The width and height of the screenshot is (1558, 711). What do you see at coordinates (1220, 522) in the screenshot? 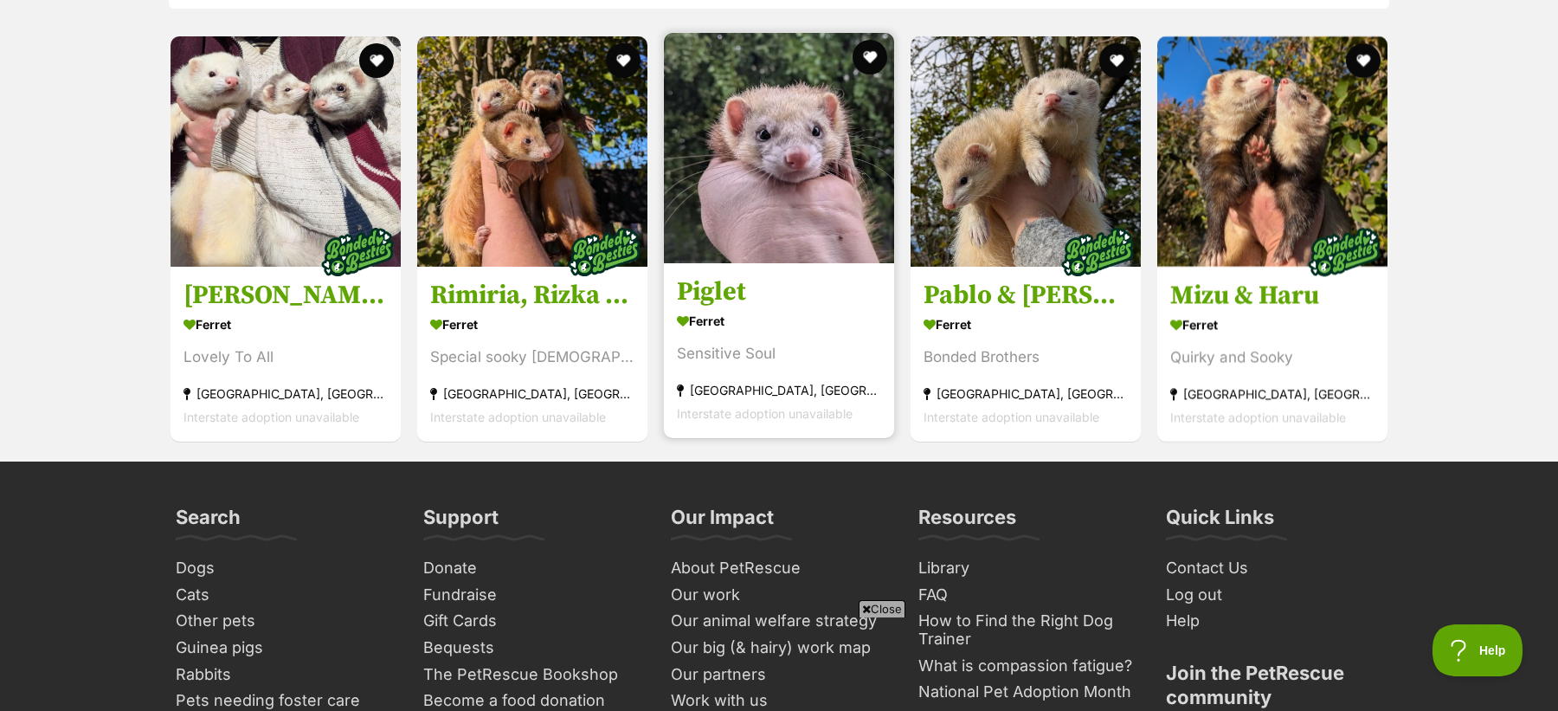
I see `h3: Quick Links` at bounding box center [1220, 522].